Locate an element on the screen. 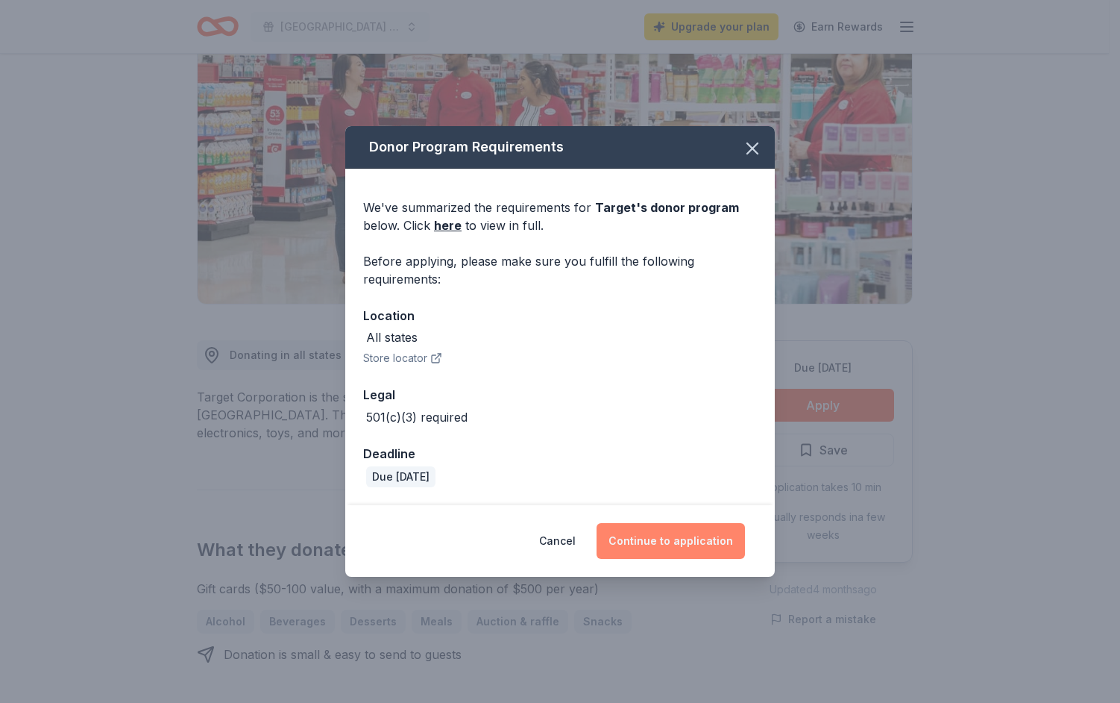 The height and width of the screenshot is (703, 1120). button: Store locator is located at coordinates (403, 358).